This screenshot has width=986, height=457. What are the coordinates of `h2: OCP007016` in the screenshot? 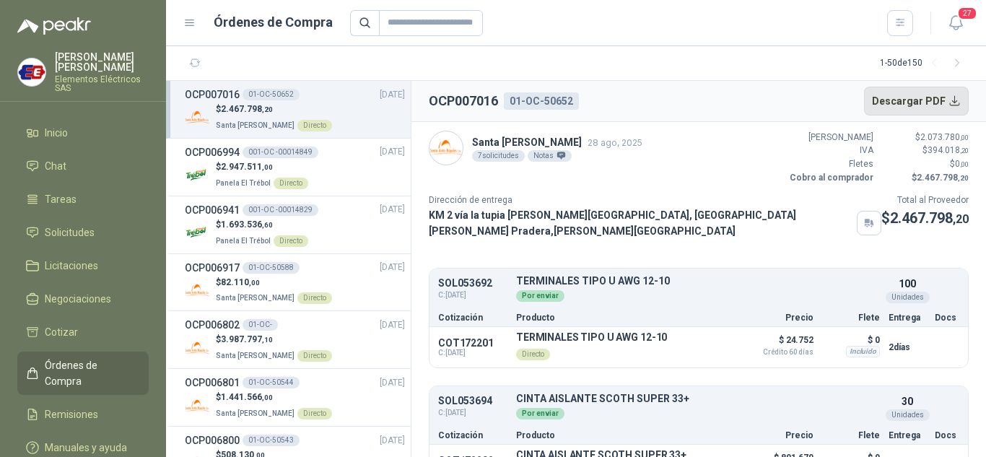 It's located at (464, 101).